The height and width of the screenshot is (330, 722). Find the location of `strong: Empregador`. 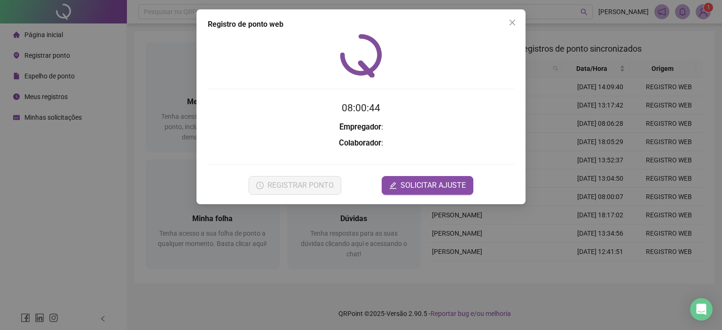

strong: Empregador is located at coordinates (360, 127).